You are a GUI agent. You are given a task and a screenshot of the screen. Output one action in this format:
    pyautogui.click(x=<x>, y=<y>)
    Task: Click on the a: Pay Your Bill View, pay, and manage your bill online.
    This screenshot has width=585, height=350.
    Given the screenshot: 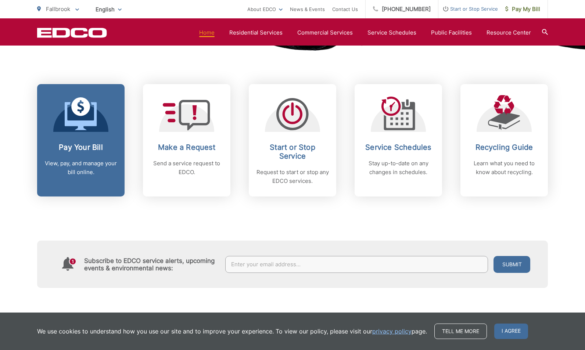 What is the action you would take?
    pyautogui.click(x=81, y=140)
    